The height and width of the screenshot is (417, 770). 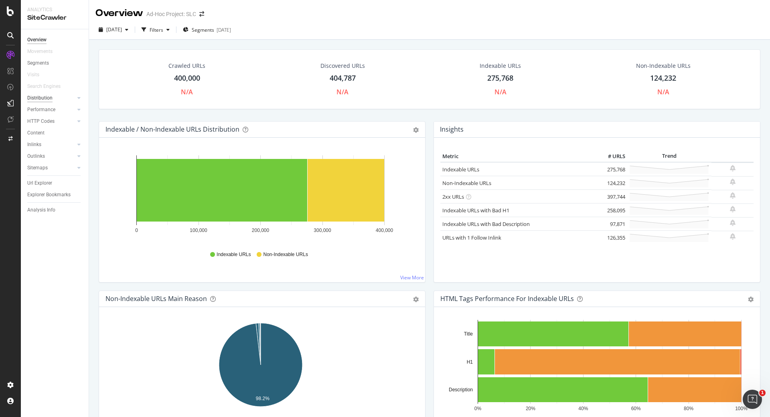 I want to click on div: Outlinks, so click(x=36, y=156).